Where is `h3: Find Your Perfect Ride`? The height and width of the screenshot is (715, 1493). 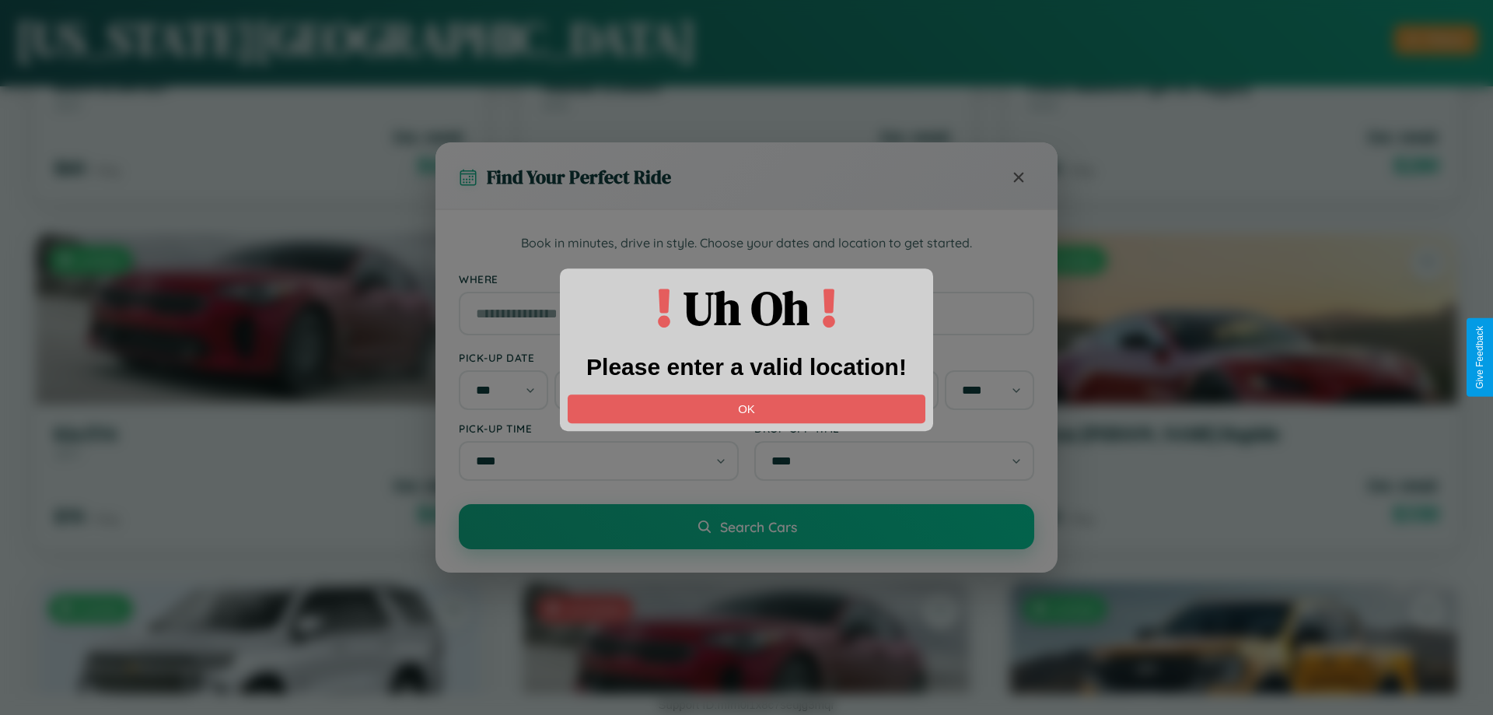
h3: Find Your Perfect Ride is located at coordinates (578, 177).